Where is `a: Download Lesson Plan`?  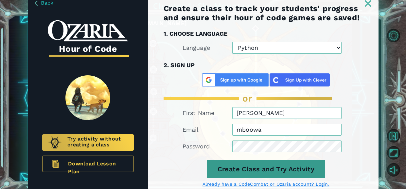 a: Download Lesson Plan is located at coordinates (88, 164).